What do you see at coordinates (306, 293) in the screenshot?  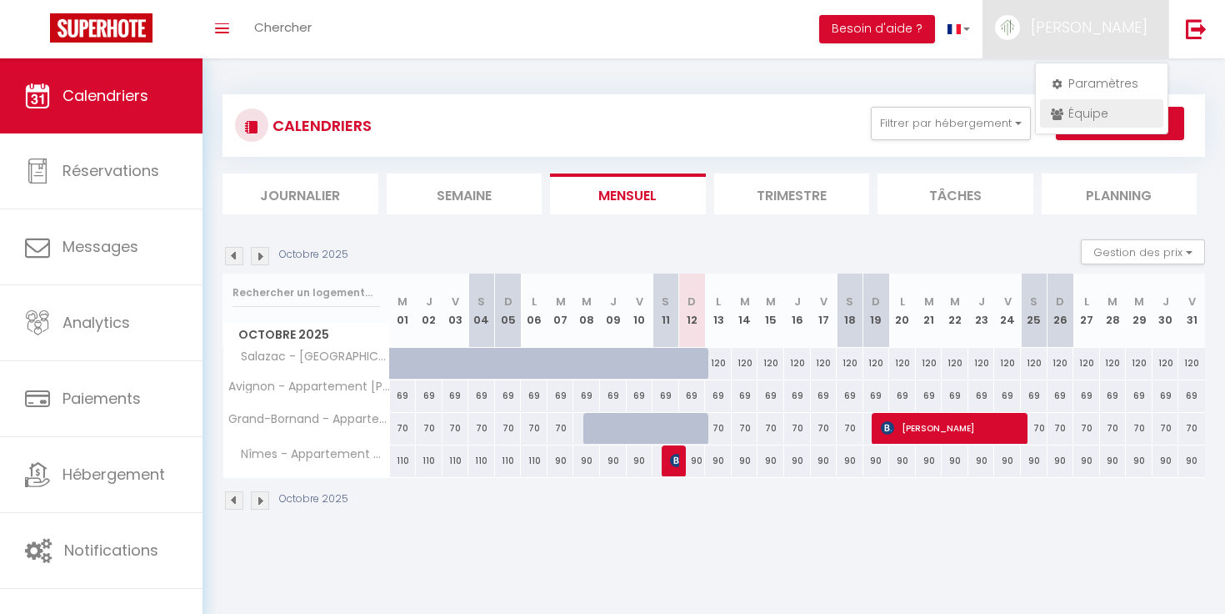 I see `input: Rechercher un logement...` at bounding box center [306, 293].